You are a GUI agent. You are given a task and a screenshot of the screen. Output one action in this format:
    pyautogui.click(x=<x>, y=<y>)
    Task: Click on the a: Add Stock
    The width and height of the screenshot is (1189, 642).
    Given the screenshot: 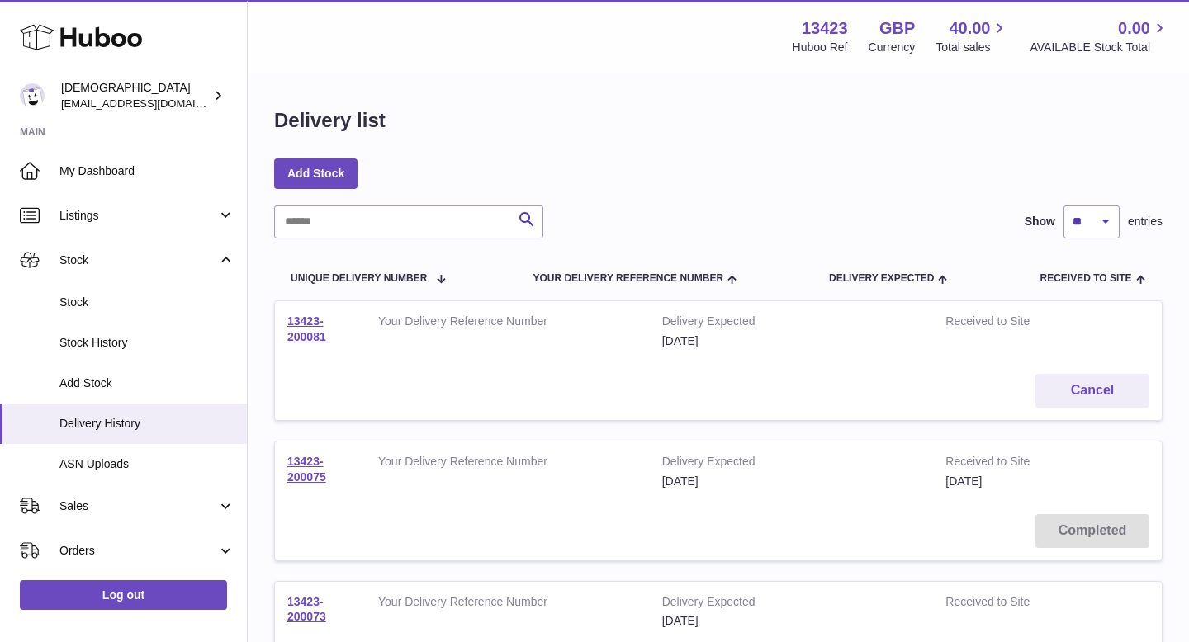 What is the action you would take?
    pyautogui.click(x=315, y=173)
    